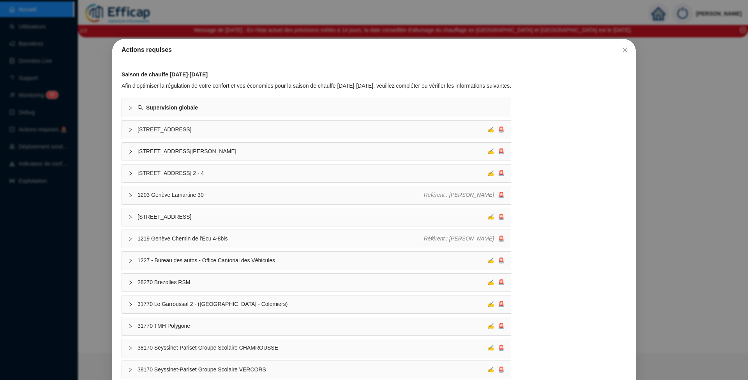  I want to click on span: 31770 TMH Polygone, so click(312, 326).